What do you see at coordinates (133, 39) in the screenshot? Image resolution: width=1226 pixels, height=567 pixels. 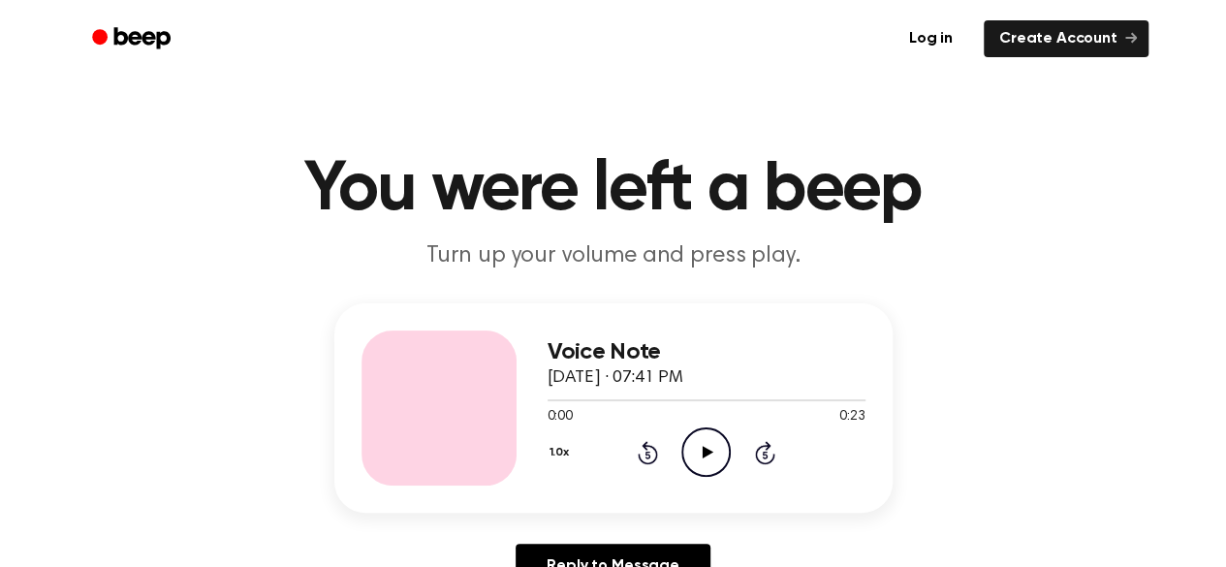 I see `a: Beep` at bounding box center [133, 39].